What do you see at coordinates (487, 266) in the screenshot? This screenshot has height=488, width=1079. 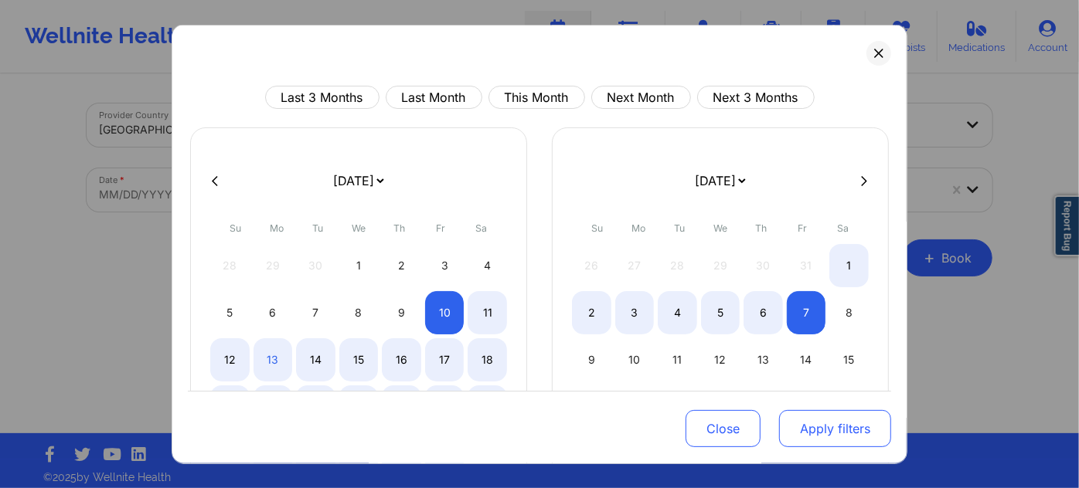 I see `div: Sat Oct 04 2025` at bounding box center [487, 266].